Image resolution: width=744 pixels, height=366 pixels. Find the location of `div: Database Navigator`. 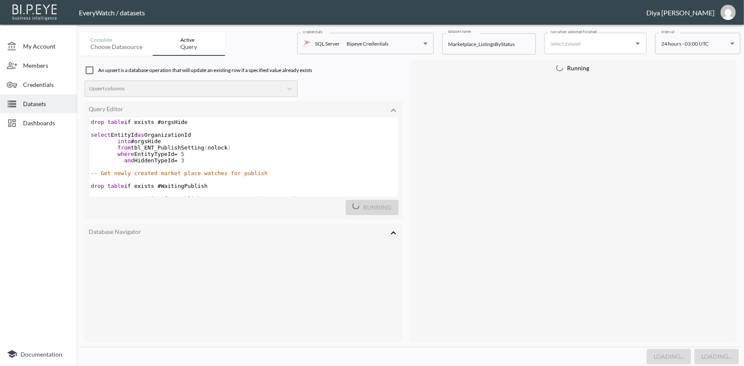

div: Database Navigator is located at coordinates (234, 231).